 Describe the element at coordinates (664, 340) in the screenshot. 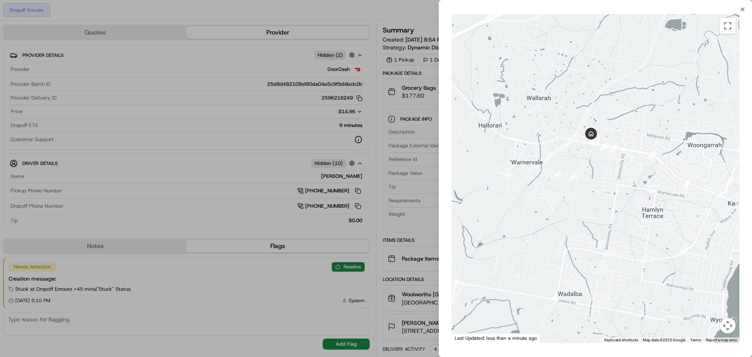

I see `span: Map data ©2025 Google` at that location.